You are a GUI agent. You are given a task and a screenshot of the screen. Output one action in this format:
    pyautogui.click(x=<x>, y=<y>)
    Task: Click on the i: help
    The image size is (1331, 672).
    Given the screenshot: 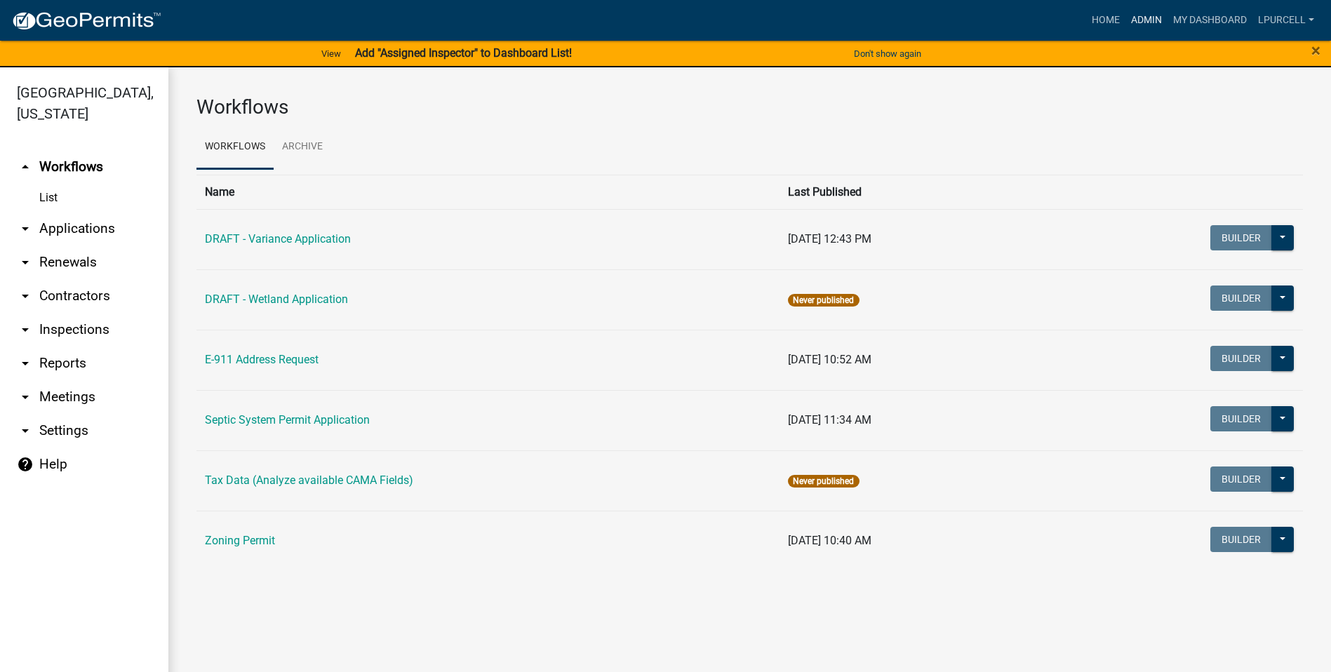 What is the action you would take?
    pyautogui.click(x=25, y=465)
    